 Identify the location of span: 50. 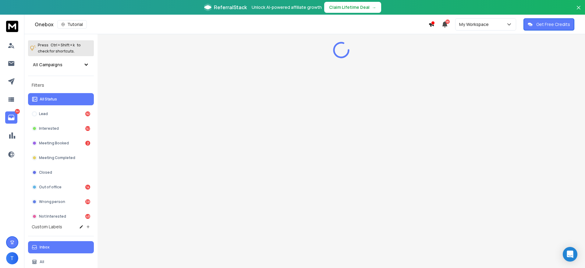
(448, 22).